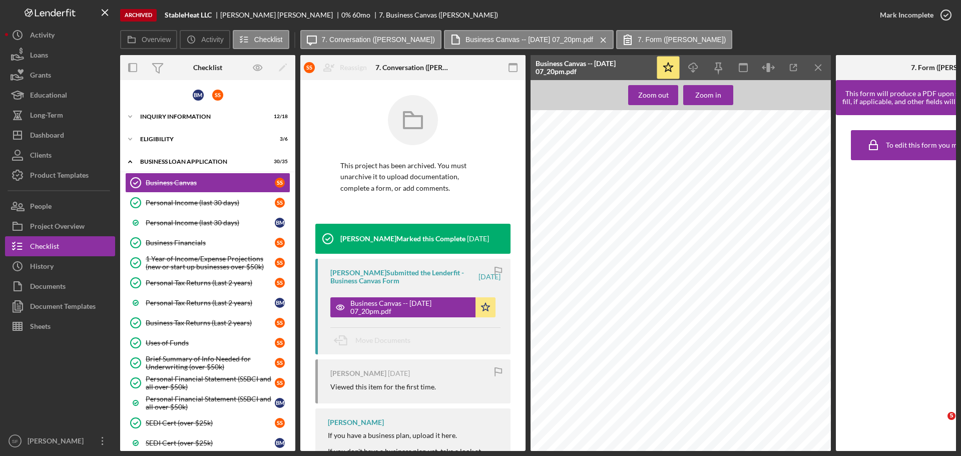 Image resolution: width=961 pixels, height=456 pixels. Describe the element at coordinates (587, 416) in the screenshot. I see `span: energy sources.` at that location.